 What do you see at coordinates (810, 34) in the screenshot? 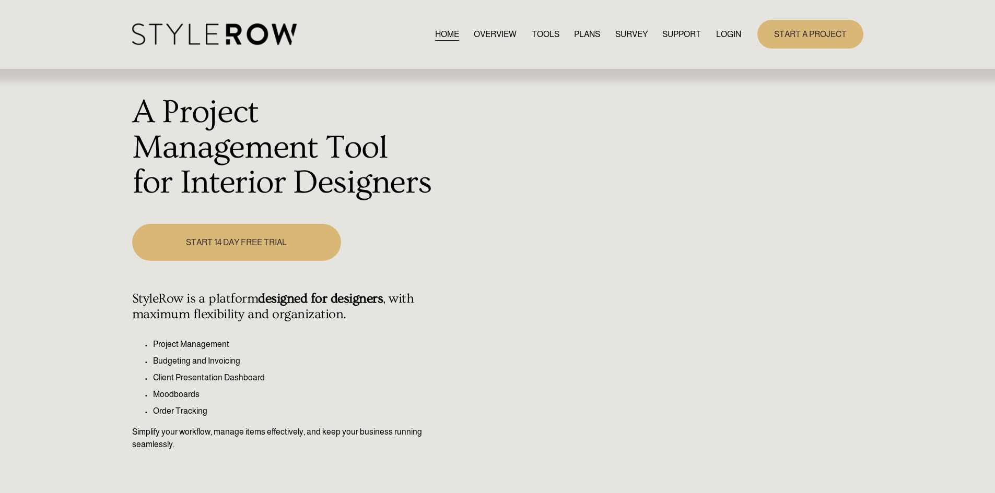
I see `a: START A PROJECT` at bounding box center [810, 34].